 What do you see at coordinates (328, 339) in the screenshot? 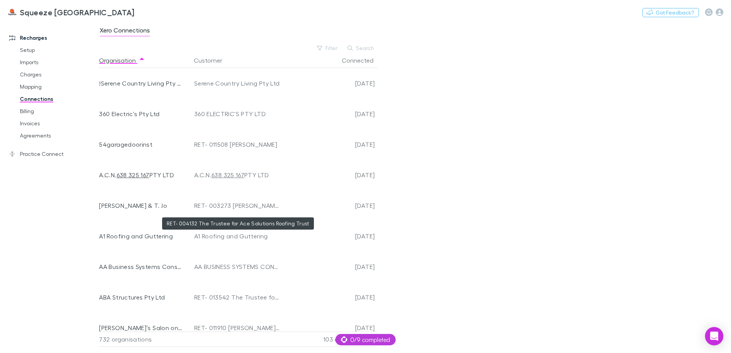
I see `div: 103 connections` at bounding box center [328, 339].